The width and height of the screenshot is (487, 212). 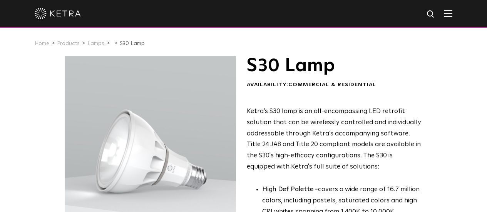 I want to click on a: Products, so click(x=68, y=43).